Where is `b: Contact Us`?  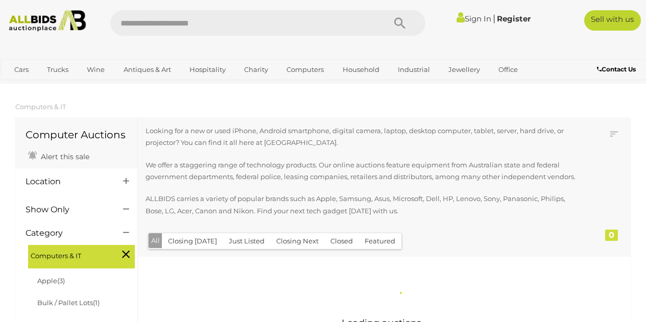
b: Contact Us is located at coordinates (616, 69).